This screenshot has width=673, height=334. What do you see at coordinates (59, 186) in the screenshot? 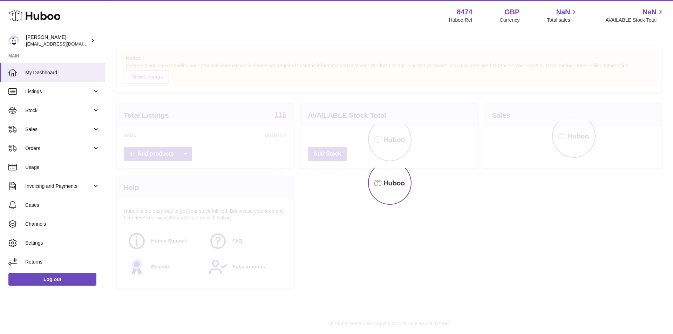
I see `span: Invoicing and Payments` at bounding box center [59, 186].